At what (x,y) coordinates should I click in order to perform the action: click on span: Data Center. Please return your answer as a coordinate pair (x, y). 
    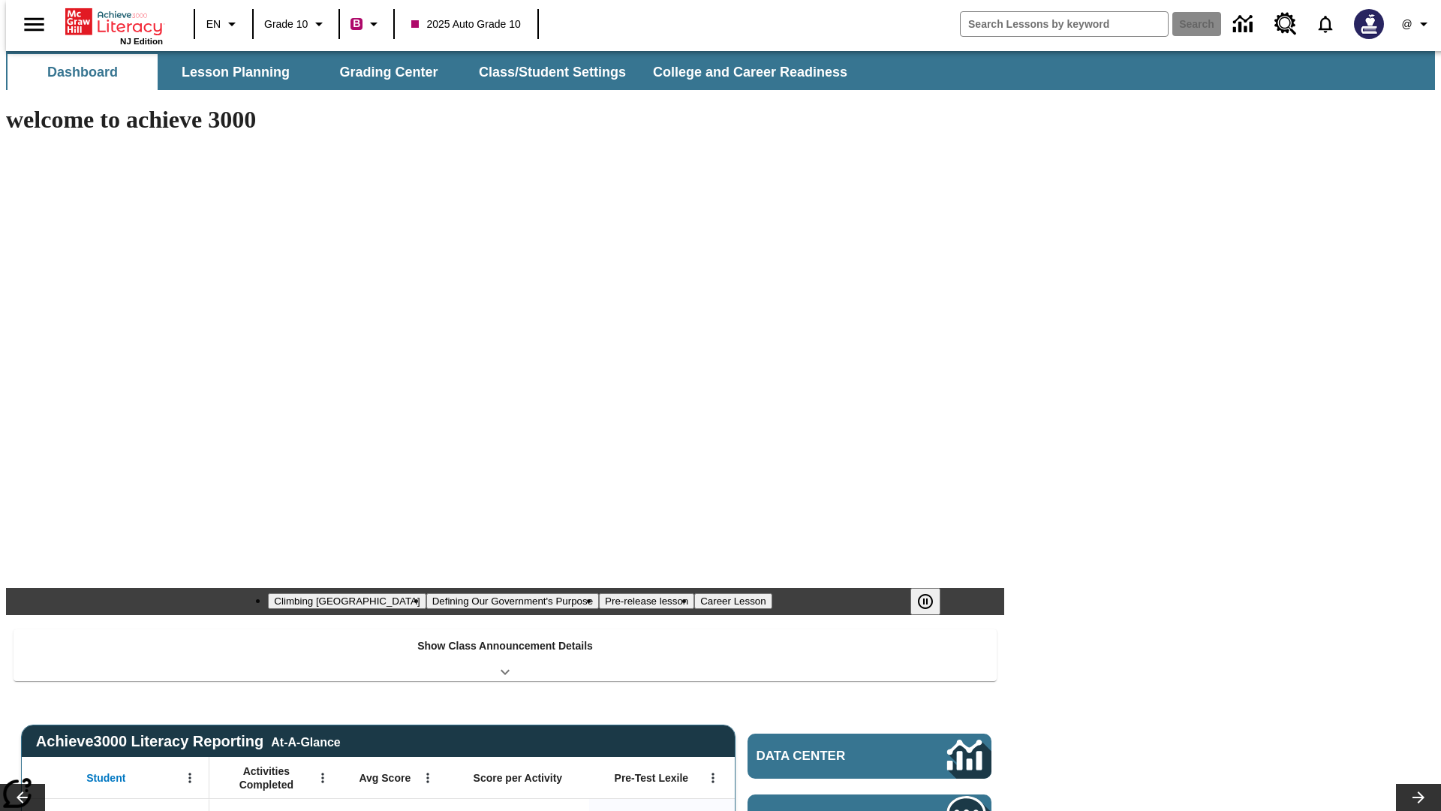
    Looking at the image, I should click on (827, 756).